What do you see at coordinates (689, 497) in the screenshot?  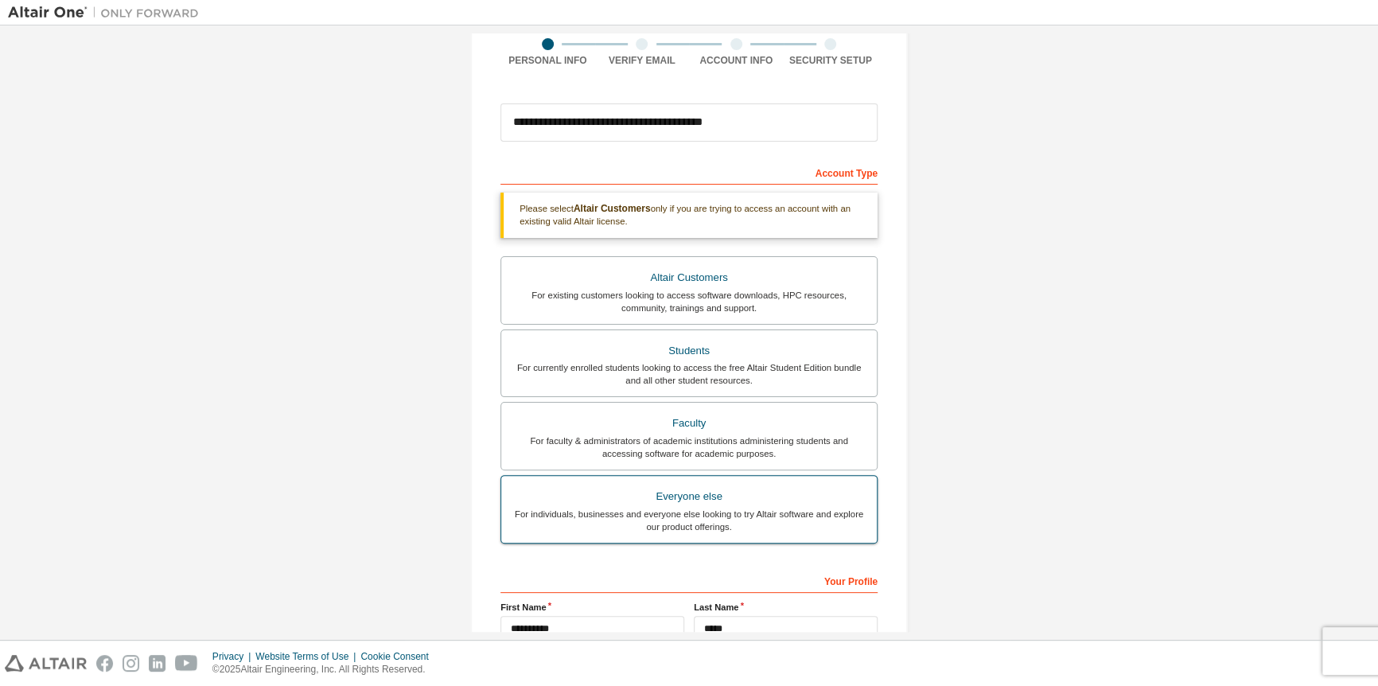 I see `div: Everyone else` at bounding box center [689, 497].